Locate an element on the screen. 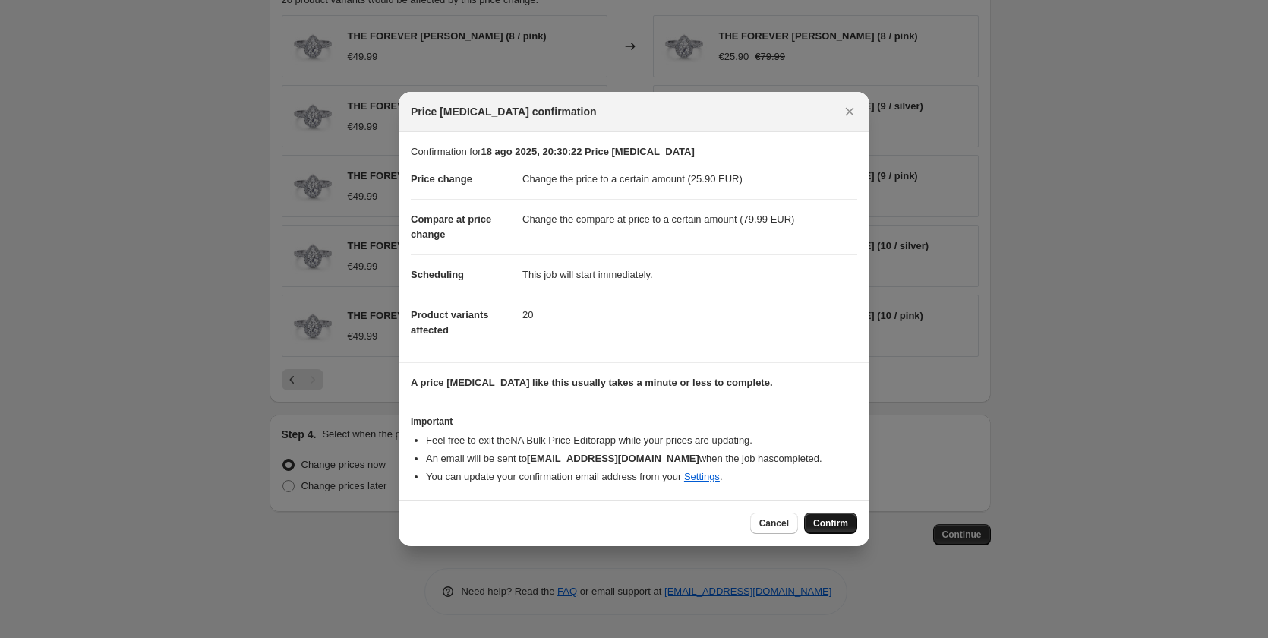  span: Scheduling is located at coordinates (437, 274).